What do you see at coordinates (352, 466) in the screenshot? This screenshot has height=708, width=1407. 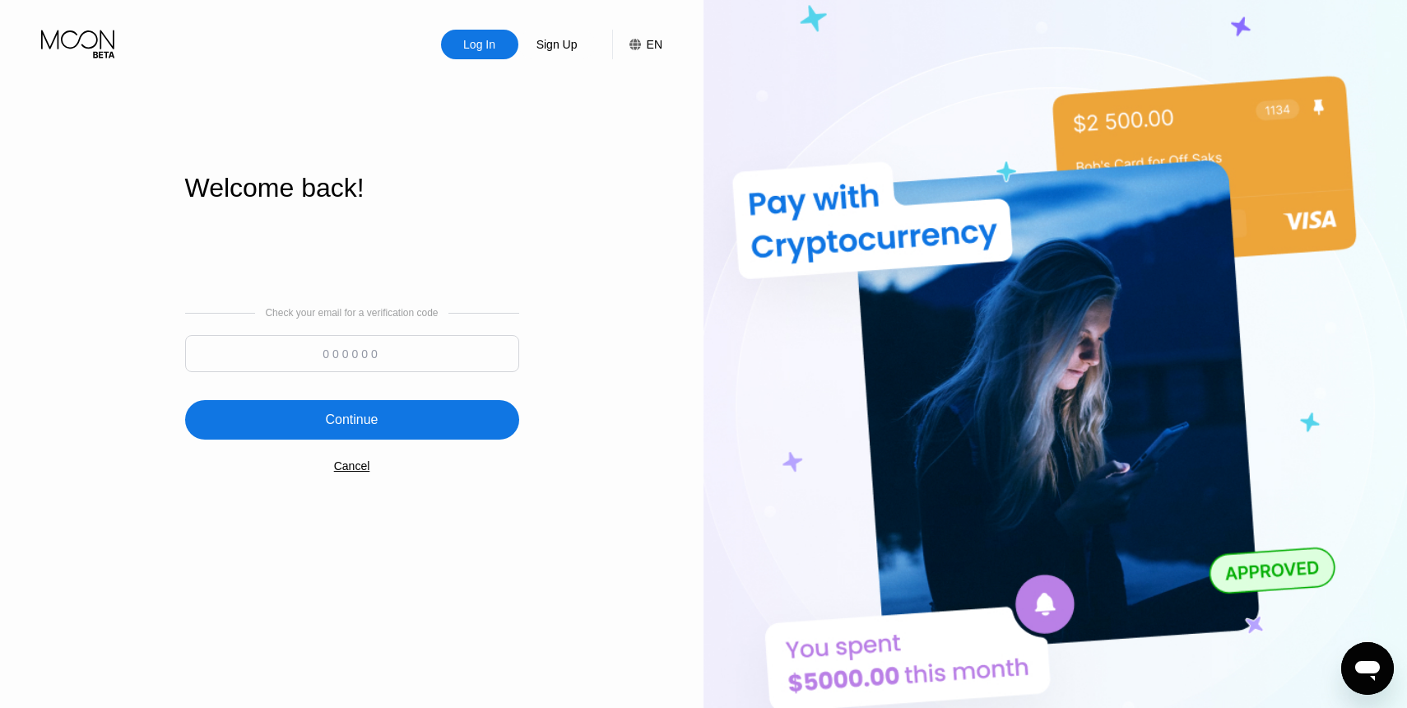 I see `div: Cancel` at bounding box center [352, 466].